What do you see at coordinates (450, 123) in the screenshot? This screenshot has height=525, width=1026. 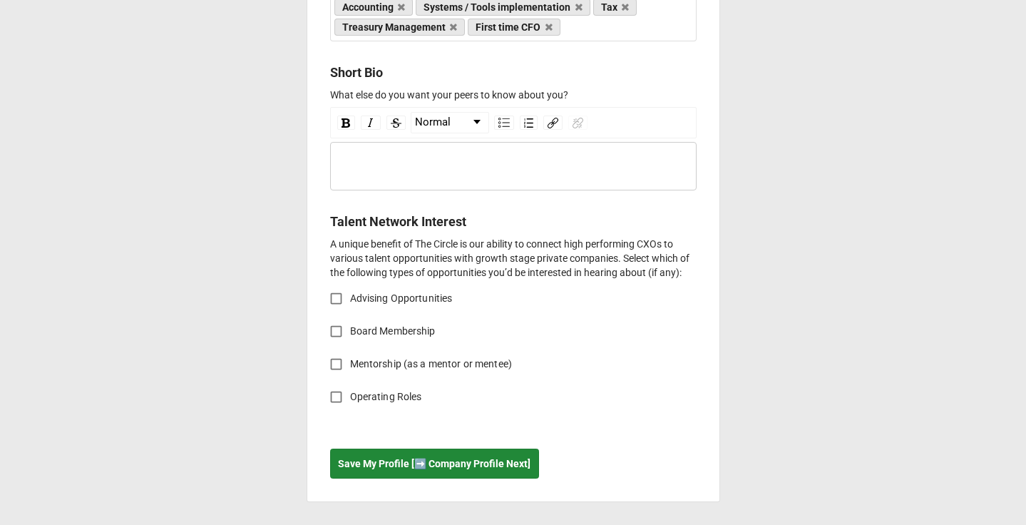 I see `a: Block Type` at bounding box center [450, 123].